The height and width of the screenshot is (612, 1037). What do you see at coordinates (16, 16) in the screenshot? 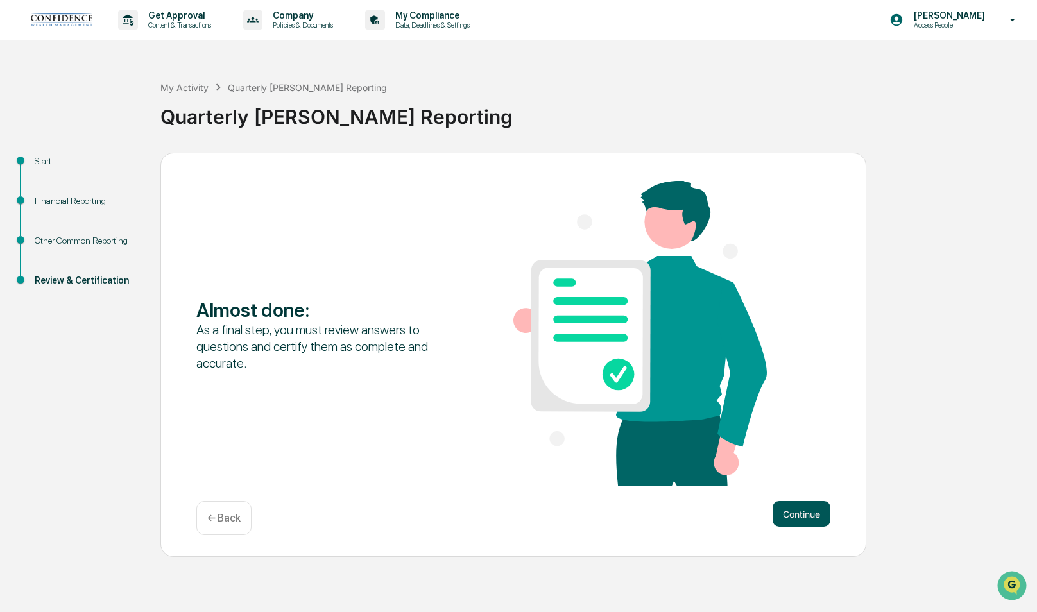
I see `img: f2157a4c-a0d3-4daa-907e-bb6f0de503a5-1751232295721` at bounding box center [16, 16].